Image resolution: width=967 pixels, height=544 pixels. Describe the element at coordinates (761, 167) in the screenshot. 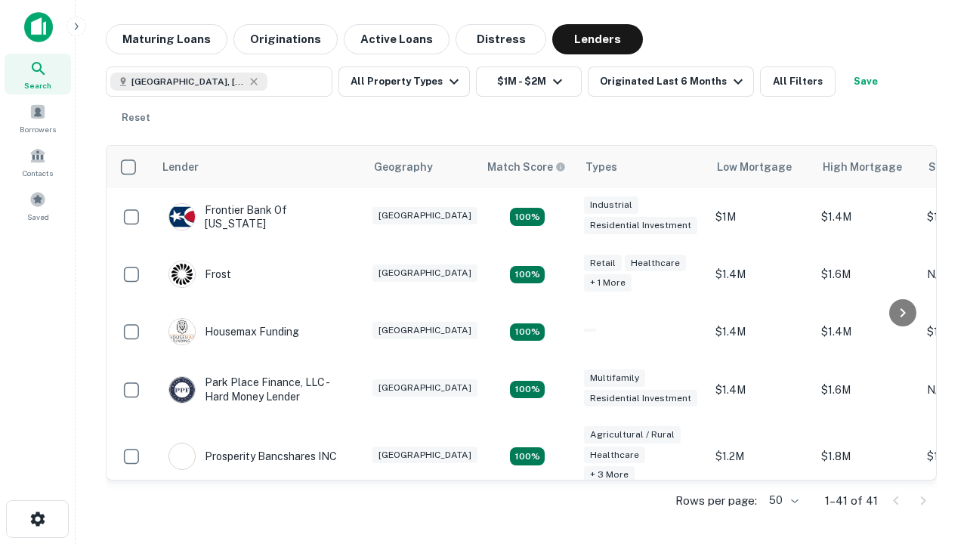

I see `th: Low Mortgage` at that location.